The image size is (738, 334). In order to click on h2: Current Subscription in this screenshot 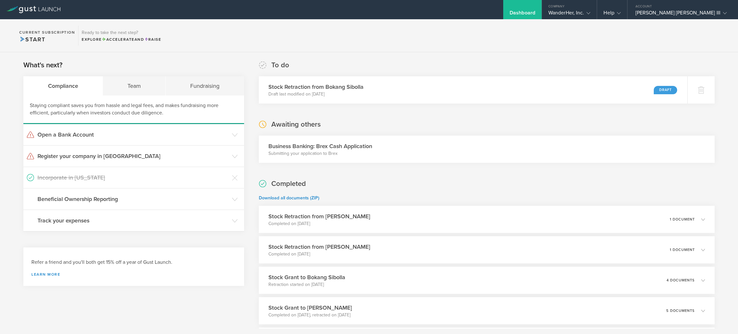, I will do `click(47, 32)`.